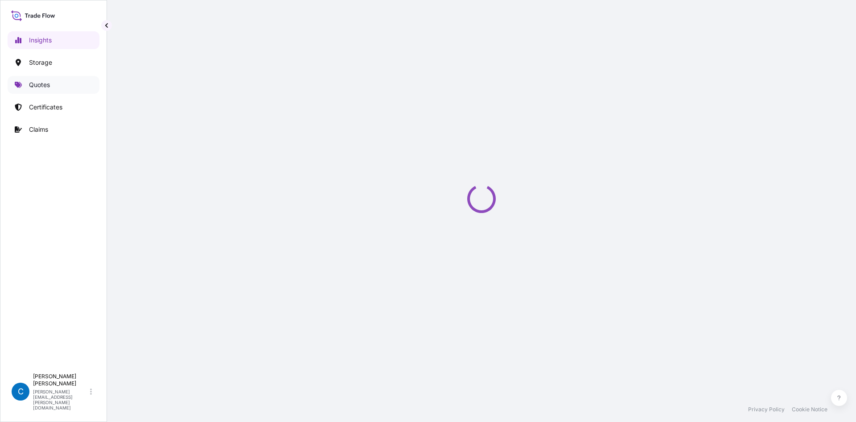 The image size is (856, 422). Describe the element at coordinates (54, 85) in the screenshot. I see `a: Quotes` at that location.